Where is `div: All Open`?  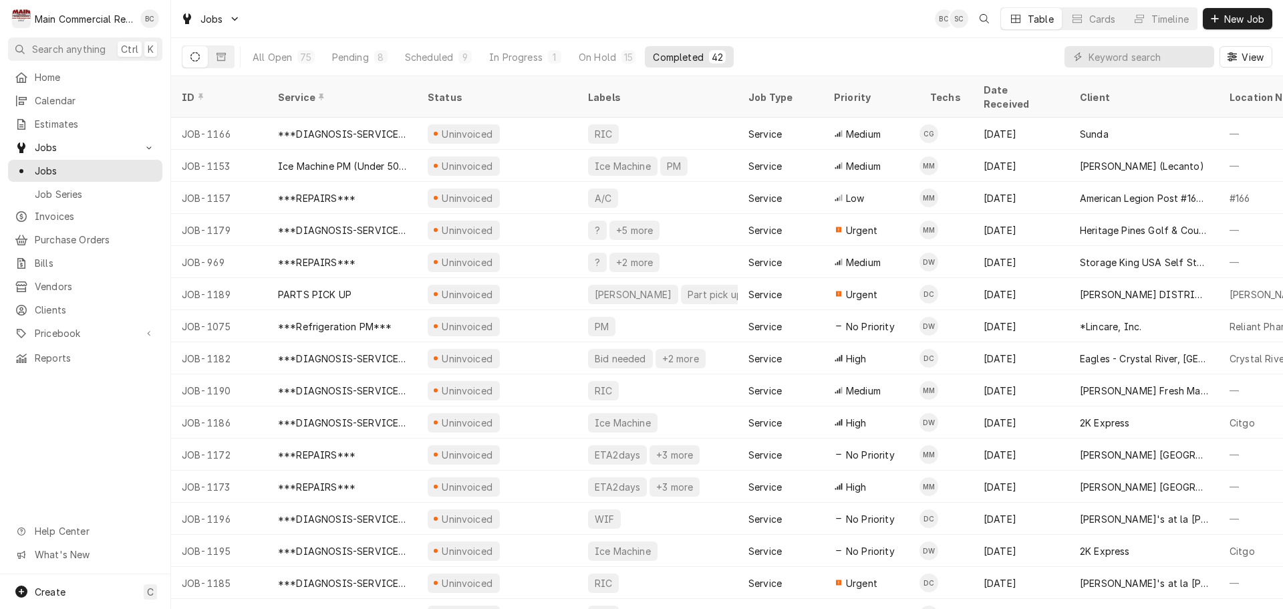
div: All Open is located at coordinates (272, 57).